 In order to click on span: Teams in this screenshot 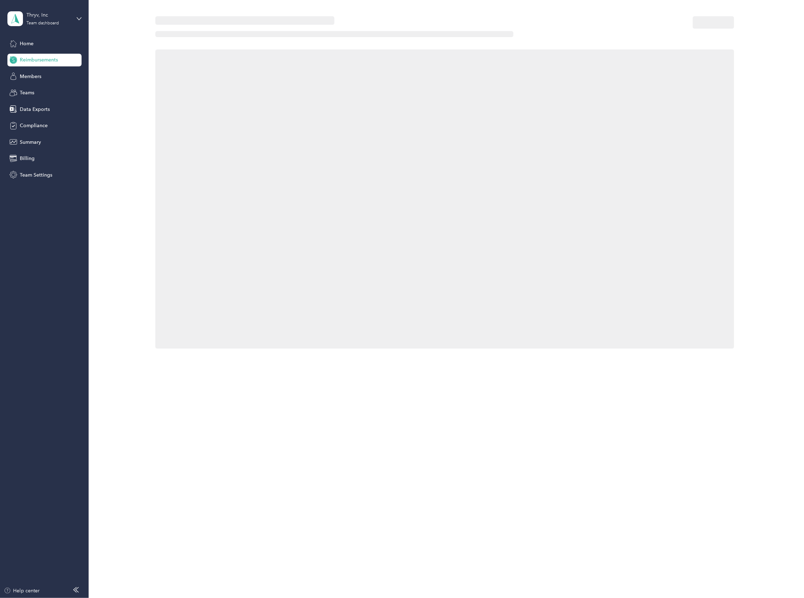, I will do `click(27, 93)`.